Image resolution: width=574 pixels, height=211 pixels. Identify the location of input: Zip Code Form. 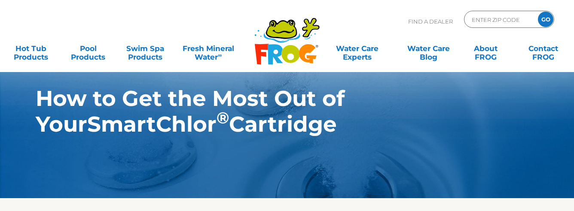
(500, 19).